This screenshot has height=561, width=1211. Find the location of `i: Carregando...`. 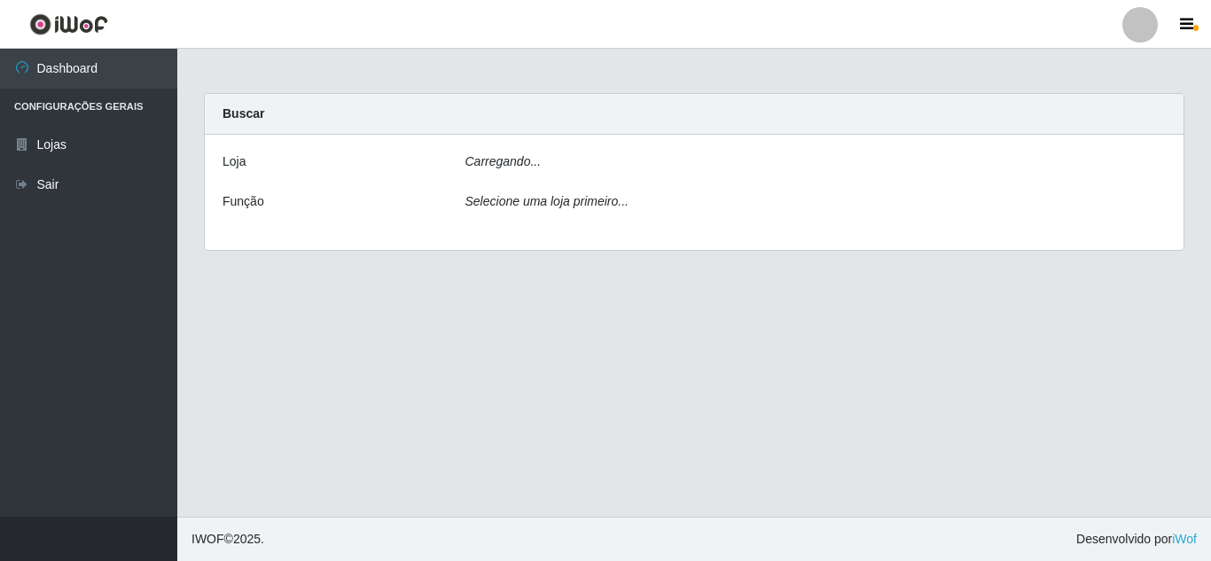

i: Carregando... is located at coordinates (503, 161).